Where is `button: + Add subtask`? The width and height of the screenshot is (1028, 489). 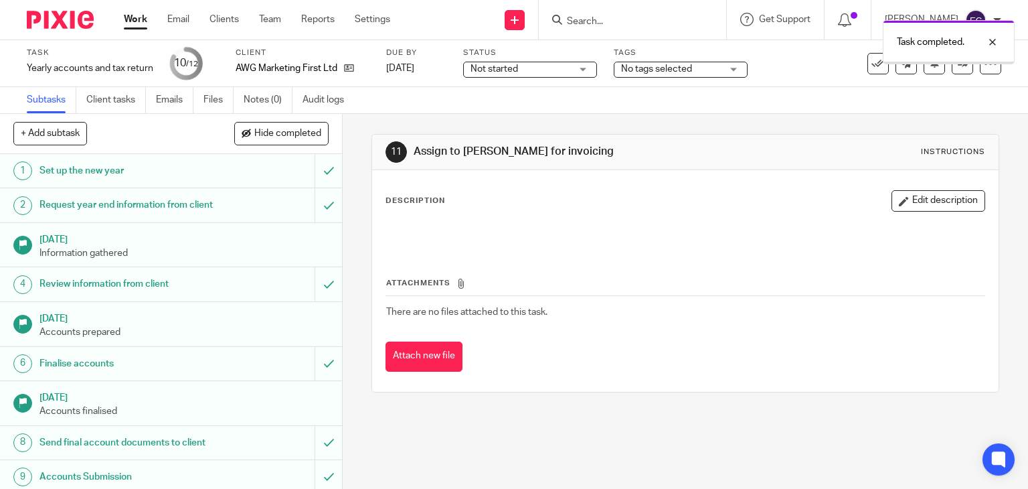
button: + Add subtask is located at coordinates (50, 133).